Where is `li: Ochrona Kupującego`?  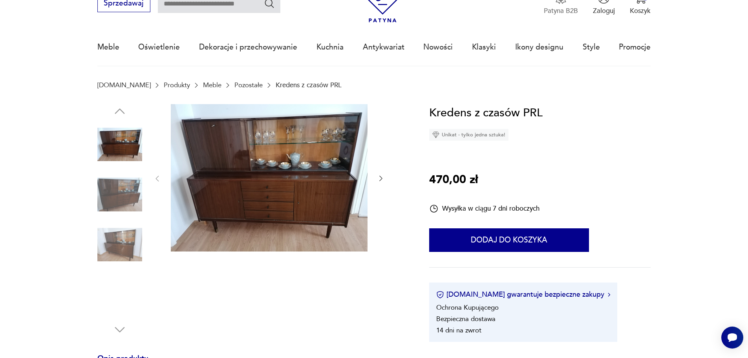 li: Ochrona Kupującego is located at coordinates (467, 307).